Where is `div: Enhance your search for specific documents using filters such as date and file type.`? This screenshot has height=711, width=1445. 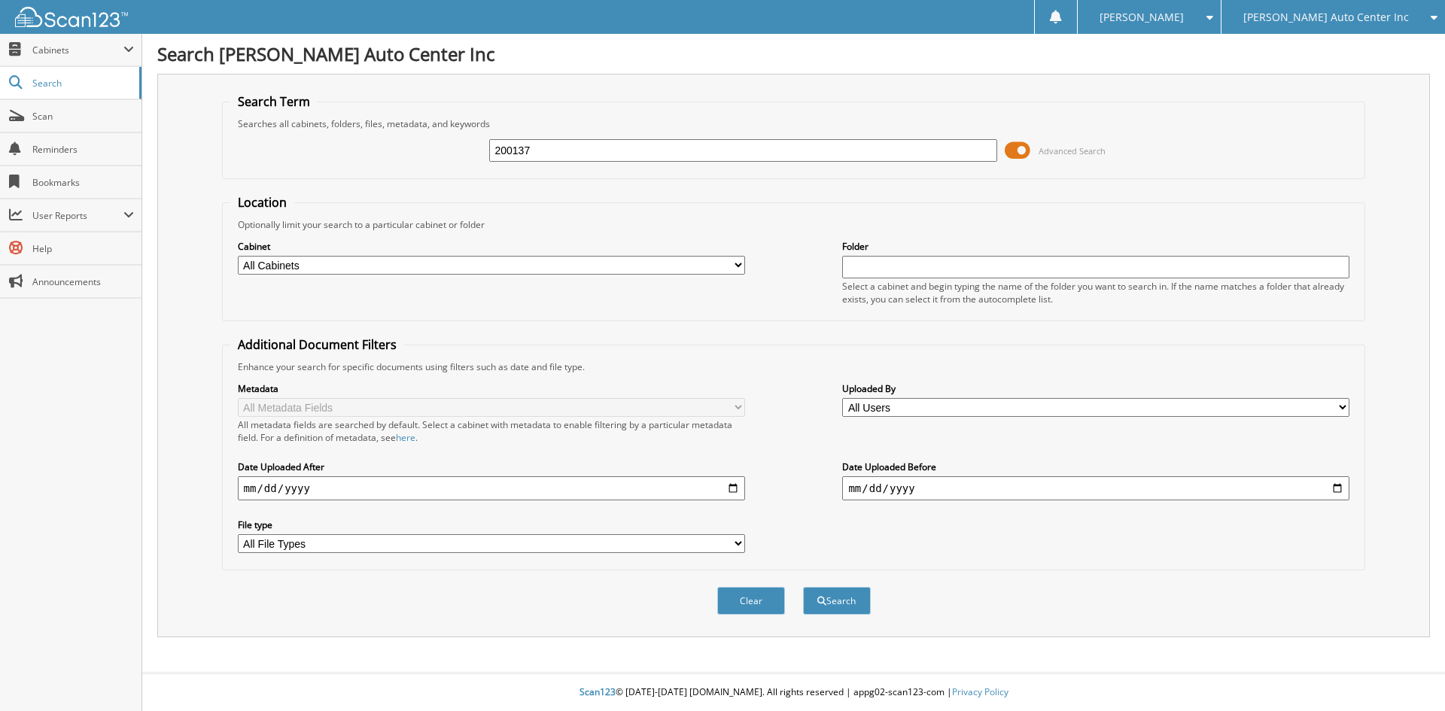
div: Enhance your search for specific documents using filters such as date and file type. is located at coordinates (794, 366).